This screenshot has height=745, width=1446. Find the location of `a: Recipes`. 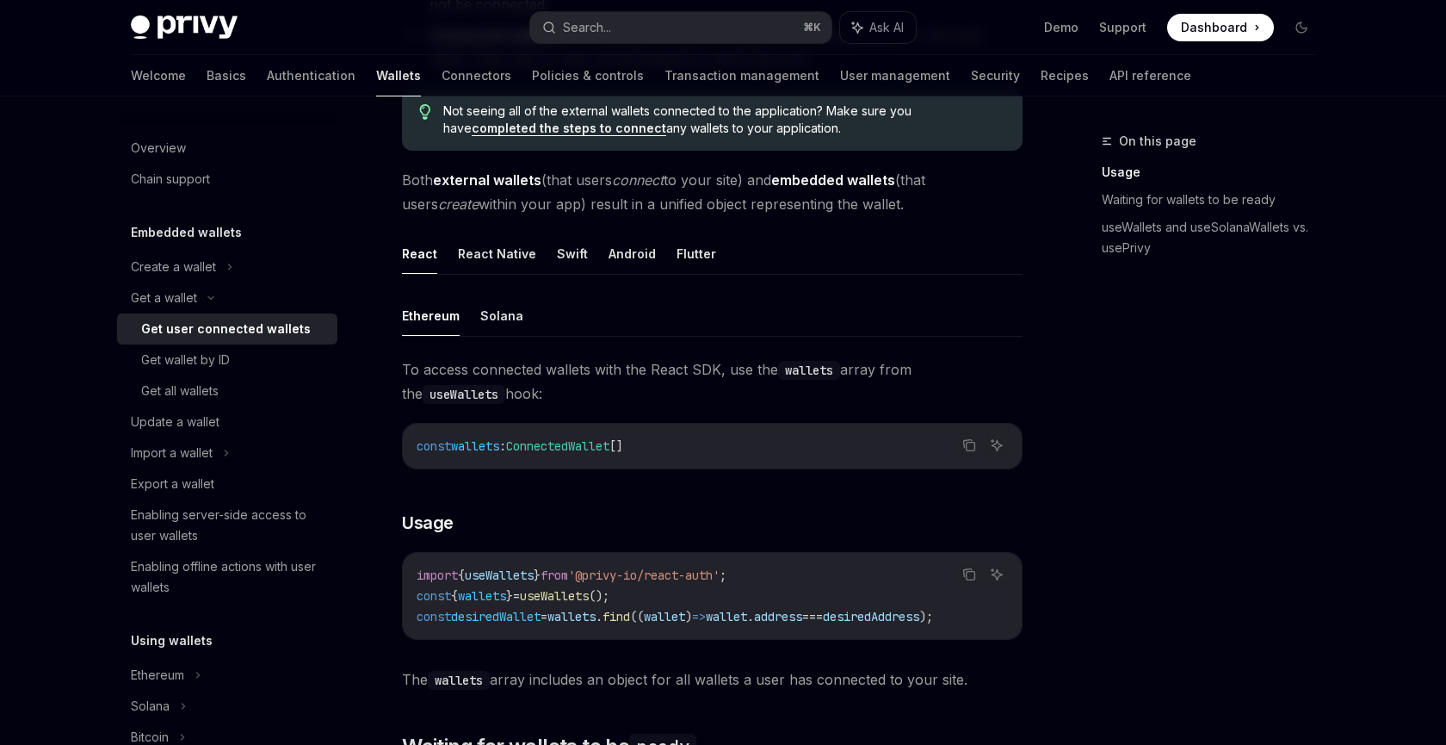

a: Recipes is located at coordinates (1065, 76).